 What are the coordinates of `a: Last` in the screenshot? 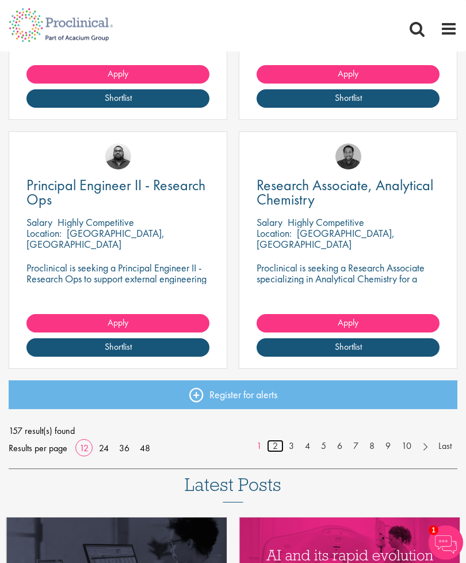 It's located at (445, 446).